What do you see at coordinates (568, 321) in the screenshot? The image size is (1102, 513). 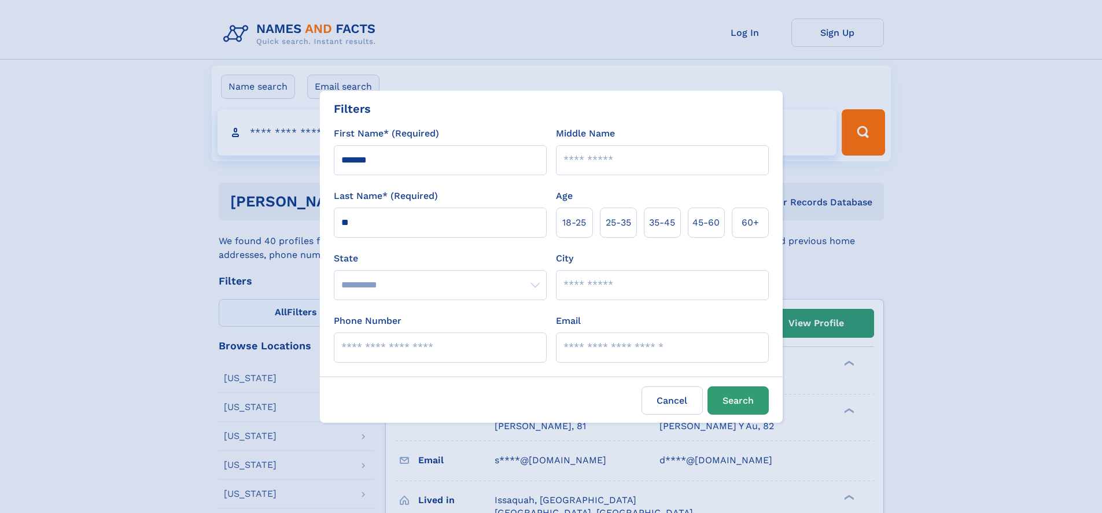 I see `label: Email` at bounding box center [568, 321].